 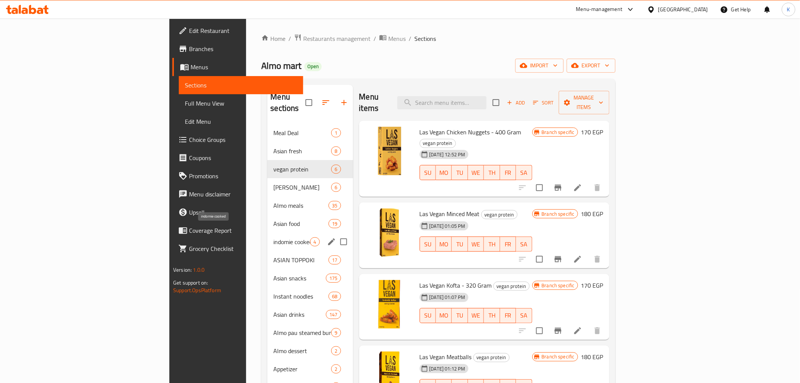 What do you see at coordinates (237, 194) in the screenshot?
I see `a: Menu disclaimer` at bounding box center [237, 194].